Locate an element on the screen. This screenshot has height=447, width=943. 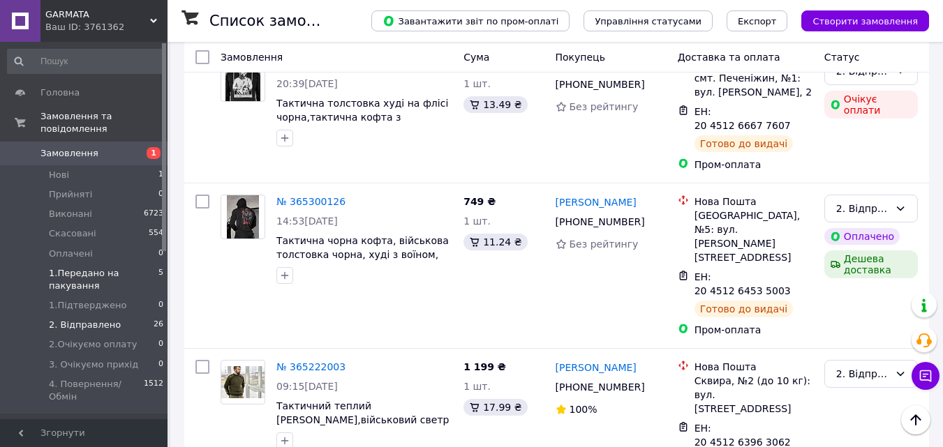
span: Покупець is located at coordinates (580, 57).